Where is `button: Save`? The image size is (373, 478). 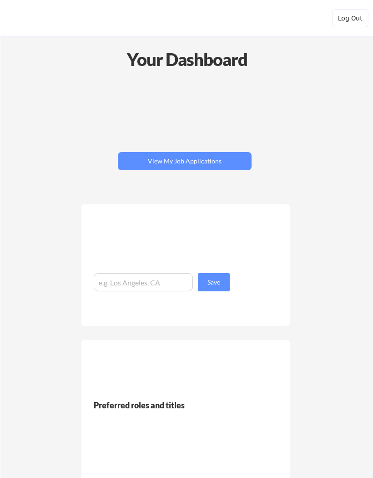
button: Save is located at coordinates (214, 282).